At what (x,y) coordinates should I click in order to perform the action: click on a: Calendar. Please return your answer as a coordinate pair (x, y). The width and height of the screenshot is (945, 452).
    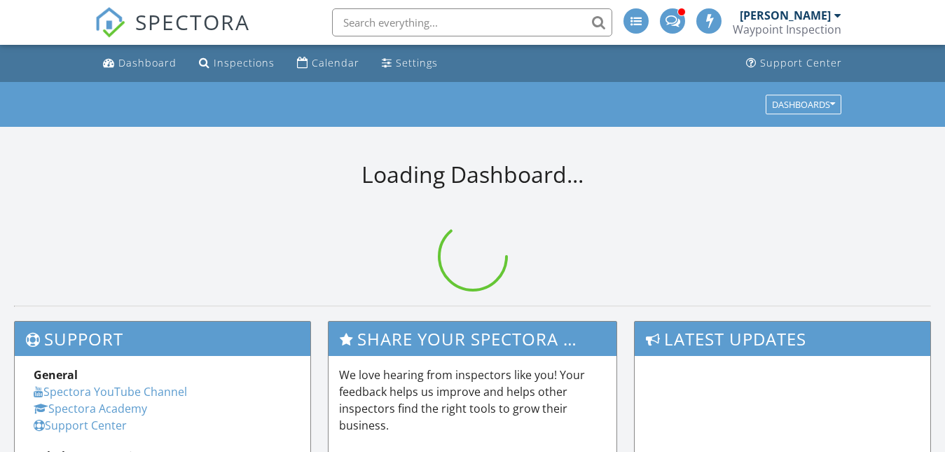
    Looking at the image, I should click on (328, 63).